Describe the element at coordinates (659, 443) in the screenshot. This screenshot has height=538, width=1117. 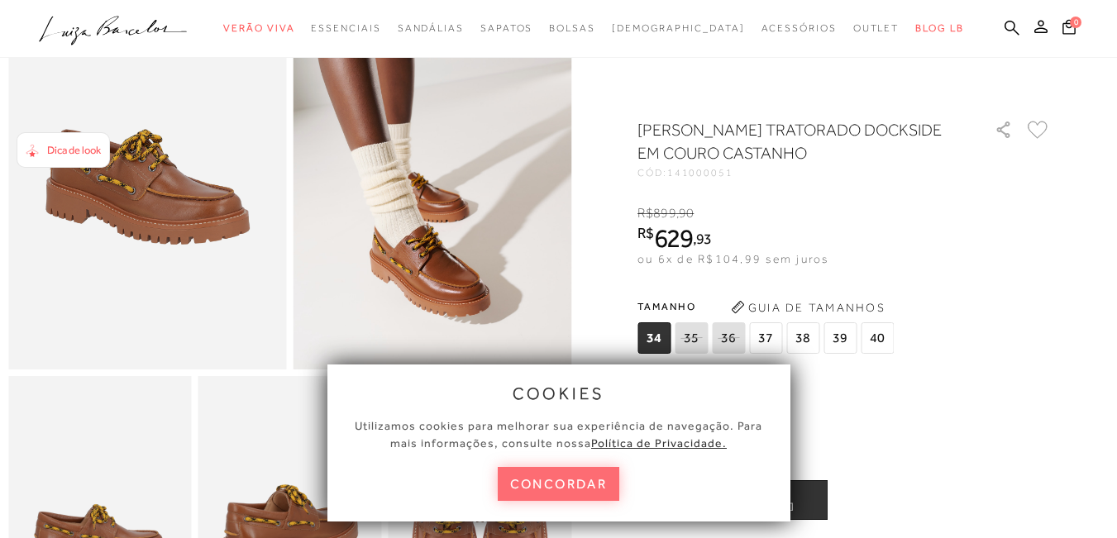
I see `u: Política de Privacidade.` at that location.